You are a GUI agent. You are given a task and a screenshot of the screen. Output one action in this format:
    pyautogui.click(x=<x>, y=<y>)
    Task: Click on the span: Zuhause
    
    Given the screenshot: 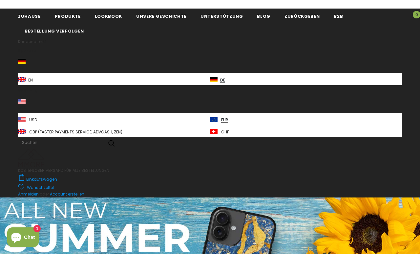 What is the action you would take?
    pyautogui.click(x=29, y=16)
    